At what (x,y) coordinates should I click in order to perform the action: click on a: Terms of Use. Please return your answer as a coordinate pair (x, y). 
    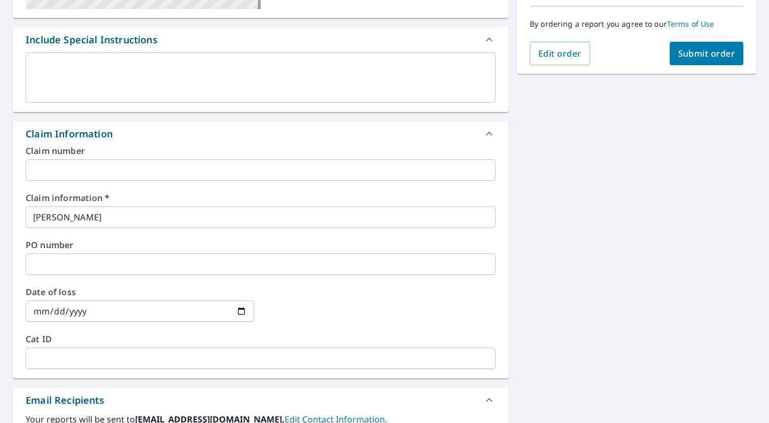
    Looking at the image, I should click on (691, 24).